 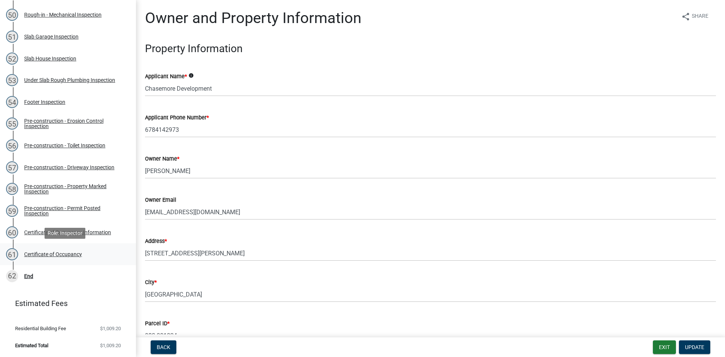 I want to click on i: share, so click(x=686, y=17).